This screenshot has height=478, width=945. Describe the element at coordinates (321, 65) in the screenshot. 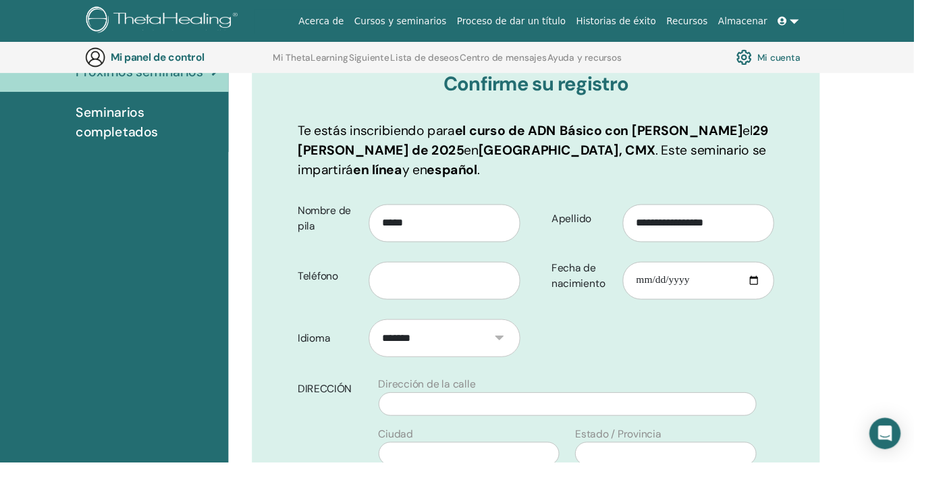

I see `a: Mi ThetaLearning` at that location.